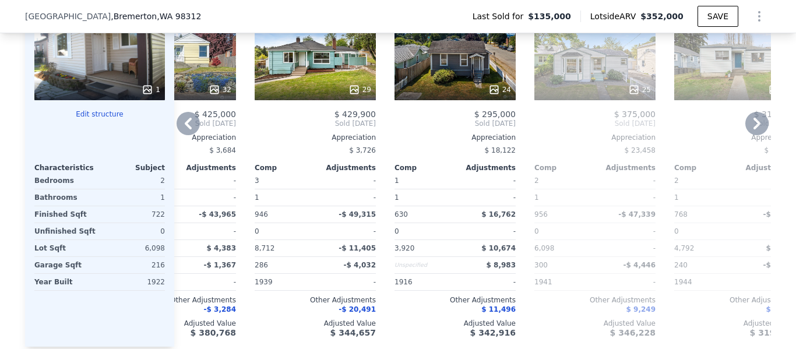 This screenshot has width=796, height=349. I want to click on span: 4,792, so click(684, 248).